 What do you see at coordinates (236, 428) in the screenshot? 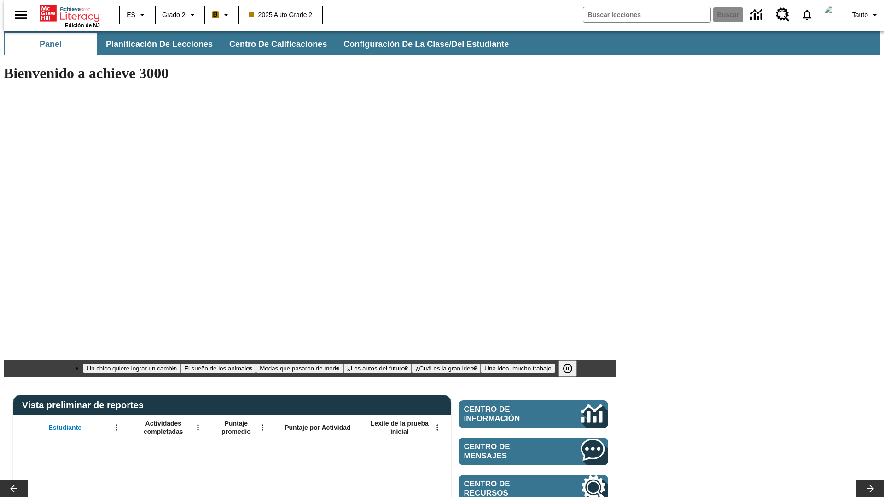
I see `span: Puntaje promedio` at bounding box center [236, 428].